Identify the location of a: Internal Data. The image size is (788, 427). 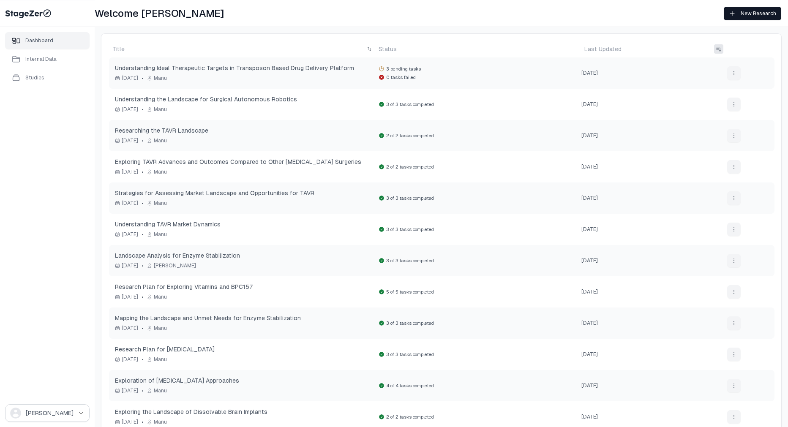
(47, 59).